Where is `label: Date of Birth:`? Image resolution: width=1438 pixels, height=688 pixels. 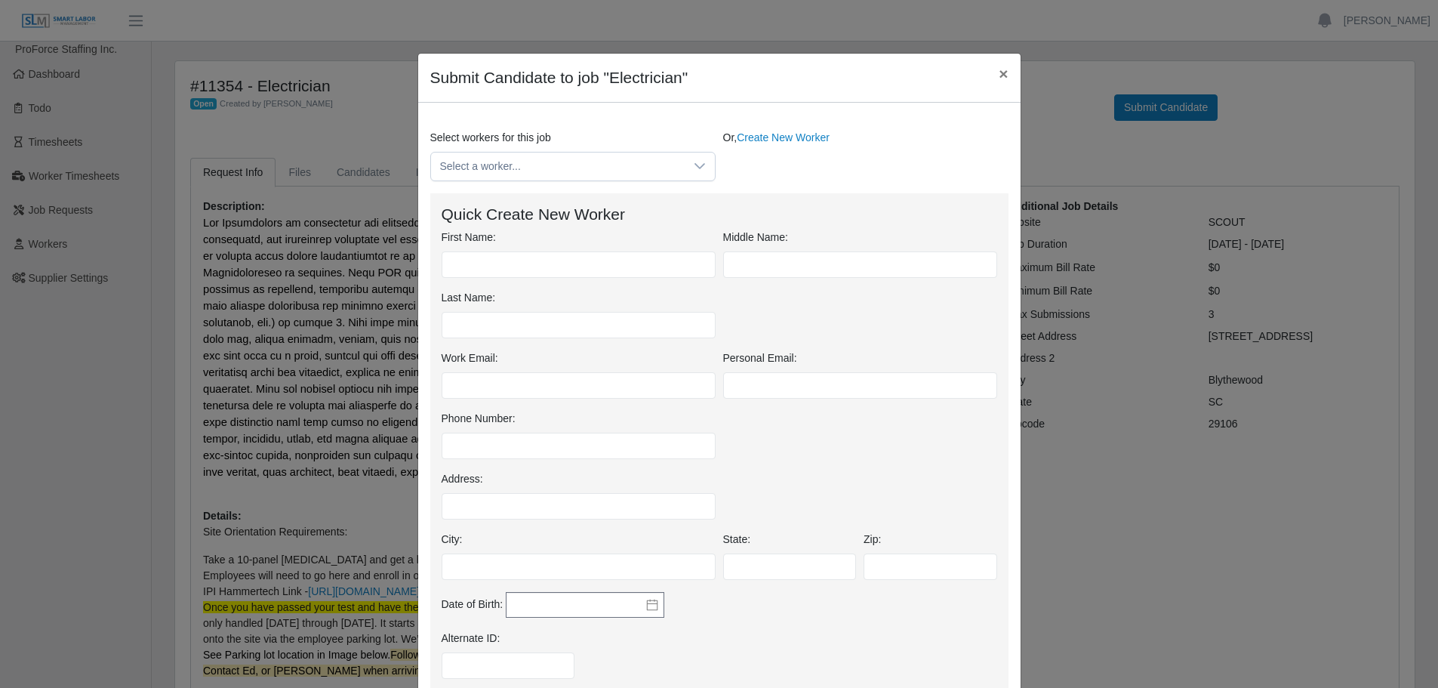 label: Date of Birth: is located at coordinates (473, 604).